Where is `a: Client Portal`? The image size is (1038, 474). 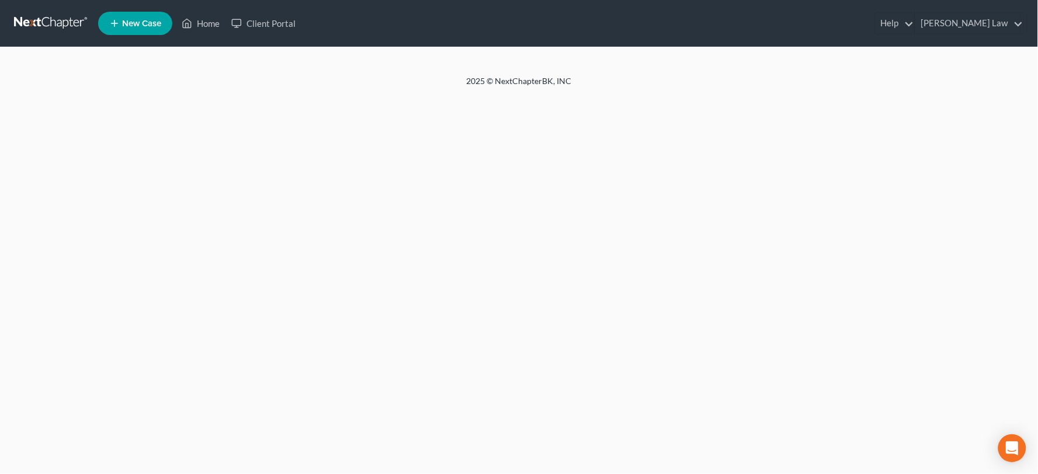
a: Client Portal is located at coordinates (263, 23).